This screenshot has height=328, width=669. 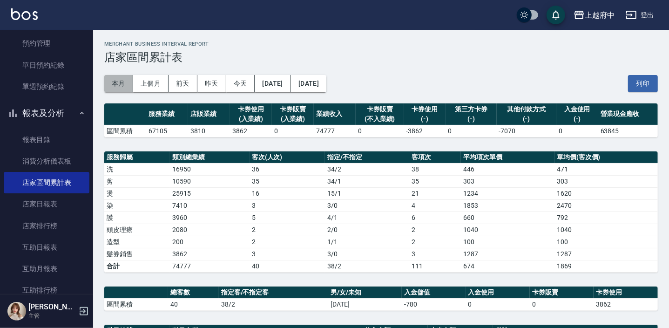 What do you see at coordinates (434, 304) in the screenshot?
I see `td: -780` at bounding box center [434, 304].